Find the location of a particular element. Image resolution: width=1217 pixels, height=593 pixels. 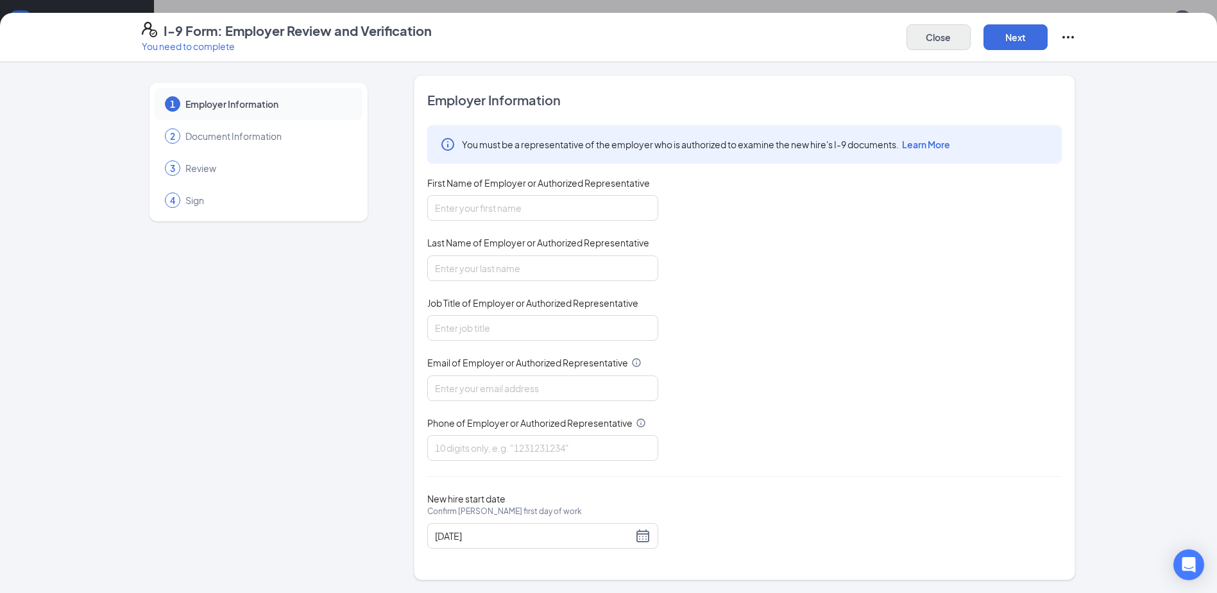

span: You must be a representative of the employer who is authorized to examine the new hire's I-9 docu... is located at coordinates (706, 144).